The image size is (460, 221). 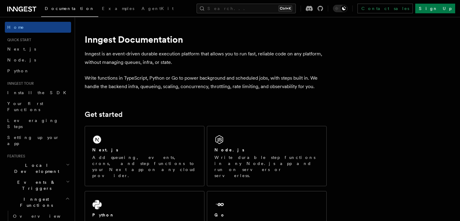 I want to click on a: Contact sales, so click(x=385, y=8).